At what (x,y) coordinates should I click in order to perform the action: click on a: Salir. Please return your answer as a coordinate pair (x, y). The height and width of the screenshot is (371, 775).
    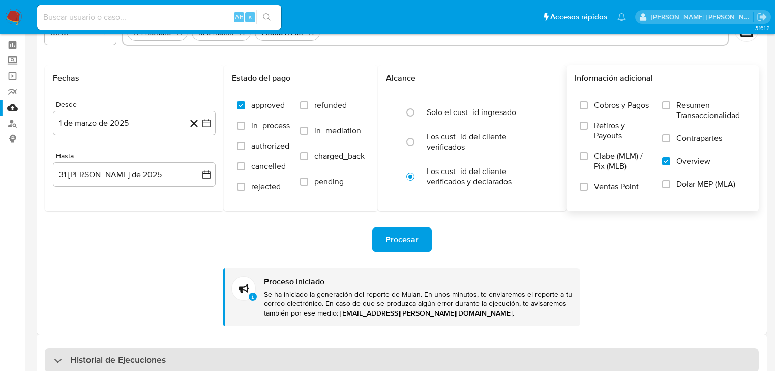
    Looking at the image, I should click on (761, 17).